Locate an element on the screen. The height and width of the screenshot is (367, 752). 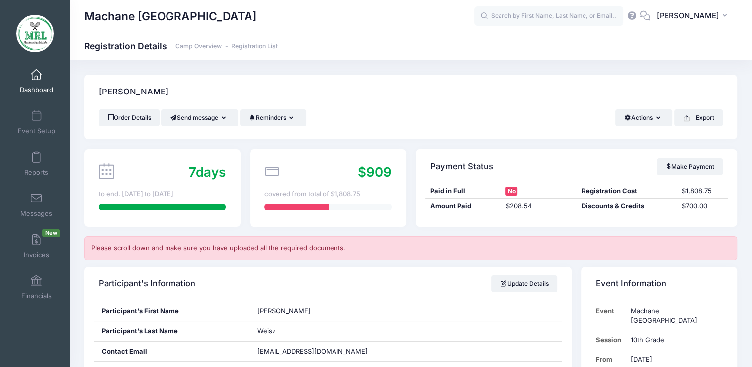
h4: Participant's Information is located at coordinates (147, 283).